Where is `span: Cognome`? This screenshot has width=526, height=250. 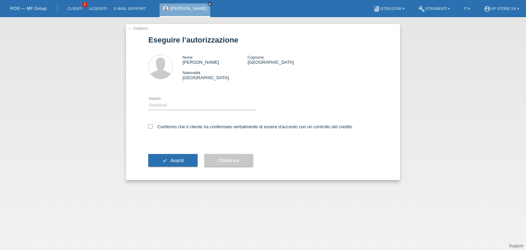 span: Cognome is located at coordinates (256, 57).